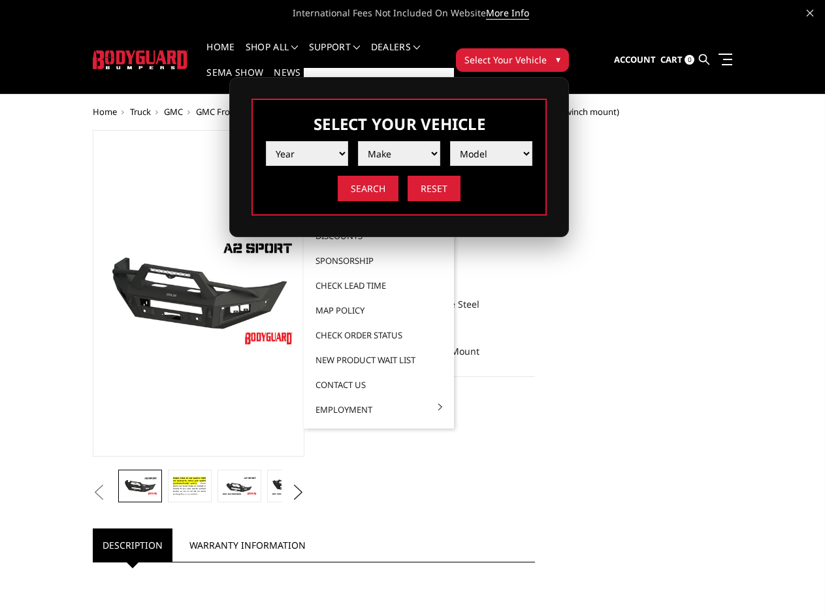 The image size is (825, 616). Describe the element at coordinates (379, 335) in the screenshot. I see `a: Check Order Status` at that location.